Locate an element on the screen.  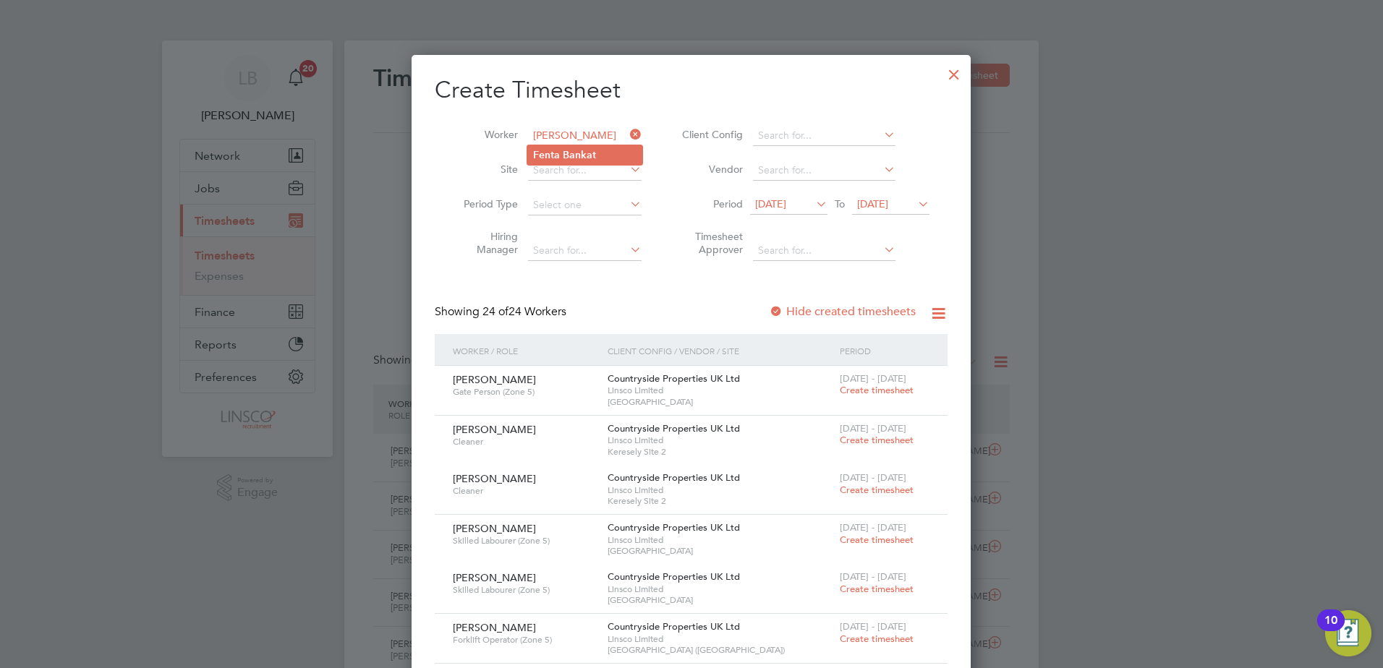
label: Hiring Manager is located at coordinates (485, 243).